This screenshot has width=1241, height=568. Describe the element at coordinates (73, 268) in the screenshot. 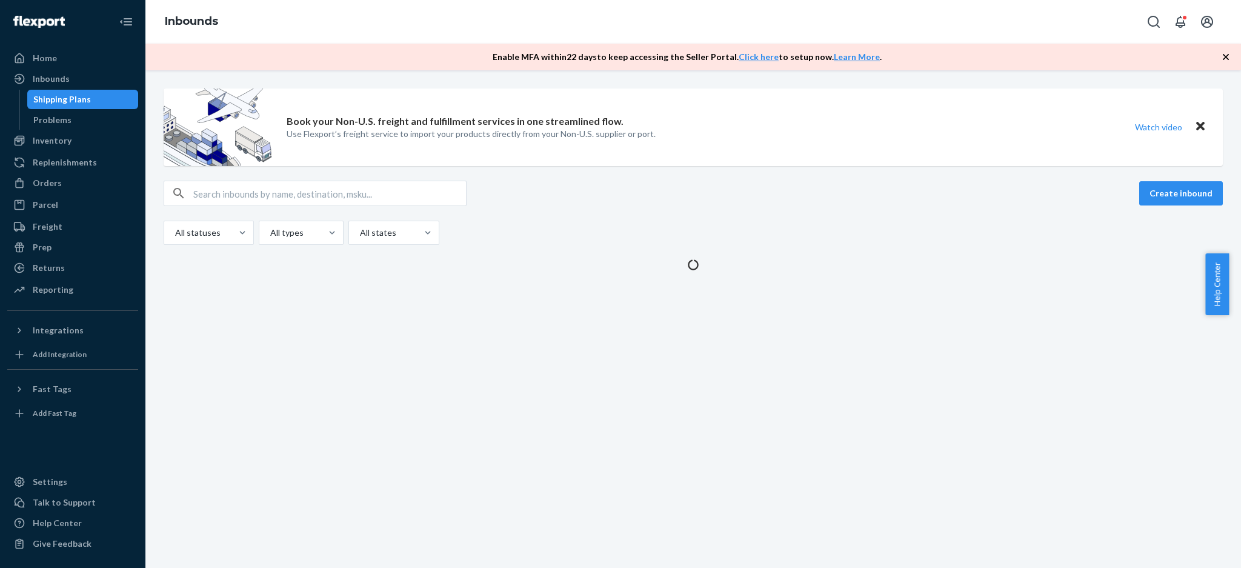

I see `a: Returns` at that location.